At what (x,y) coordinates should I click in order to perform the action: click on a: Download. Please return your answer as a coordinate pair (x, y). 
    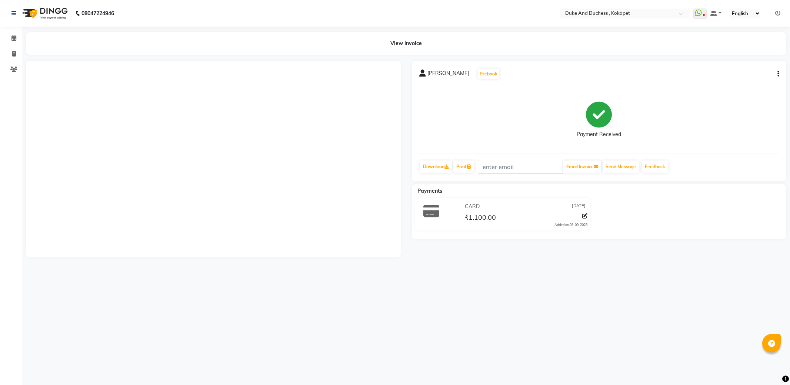
    Looking at the image, I should click on (436, 167).